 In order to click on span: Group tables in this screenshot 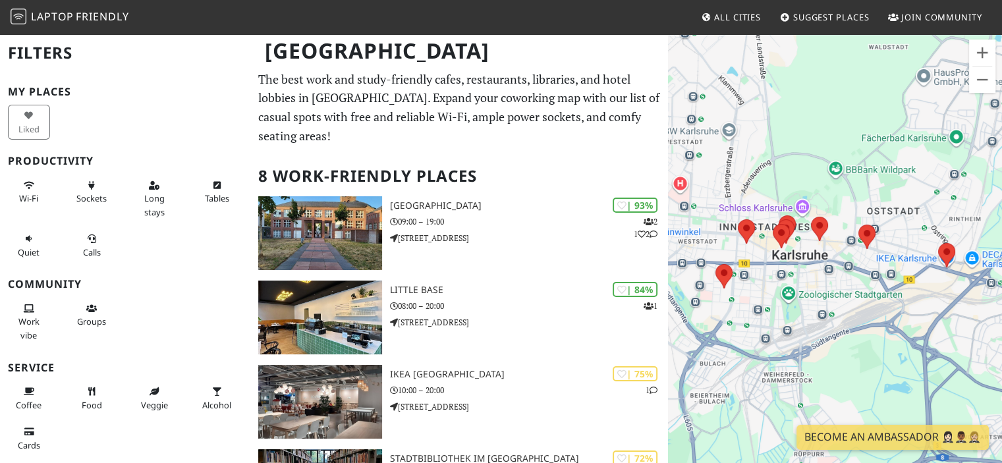, I will do `click(92, 322)`.